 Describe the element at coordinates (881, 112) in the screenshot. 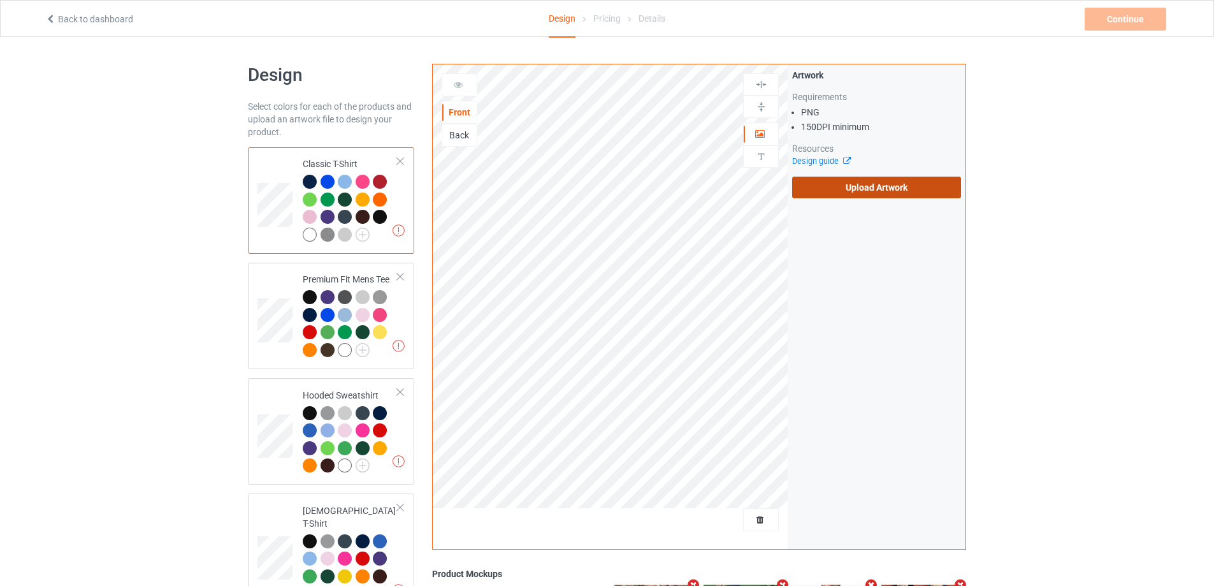

I see `li: PNG` at that location.